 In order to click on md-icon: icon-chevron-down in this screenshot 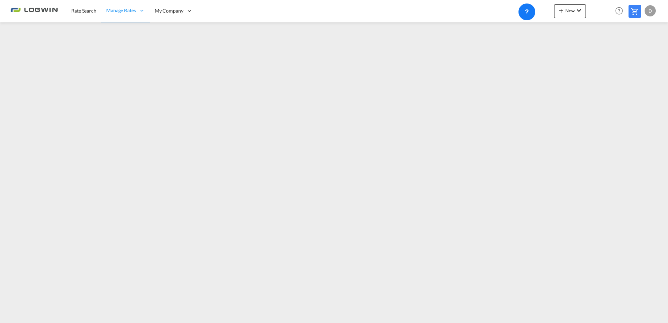, I will do `click(579, 10)`.